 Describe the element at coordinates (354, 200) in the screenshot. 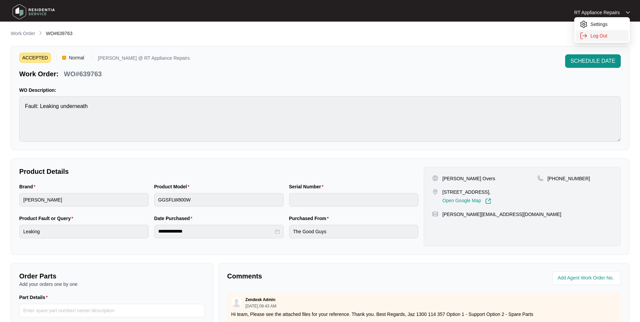

I see `input: Serial Number` at that location.